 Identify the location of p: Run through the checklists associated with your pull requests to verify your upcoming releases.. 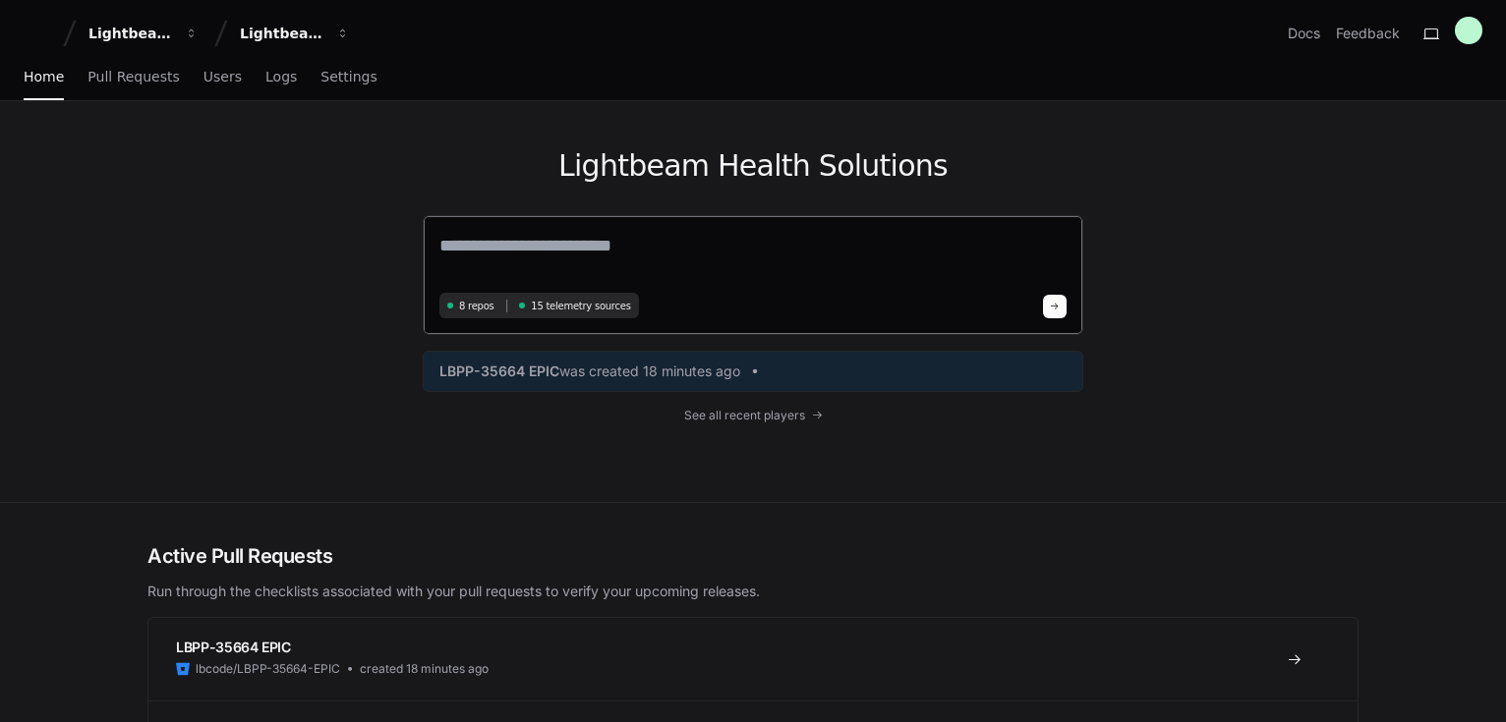
(753, 592).